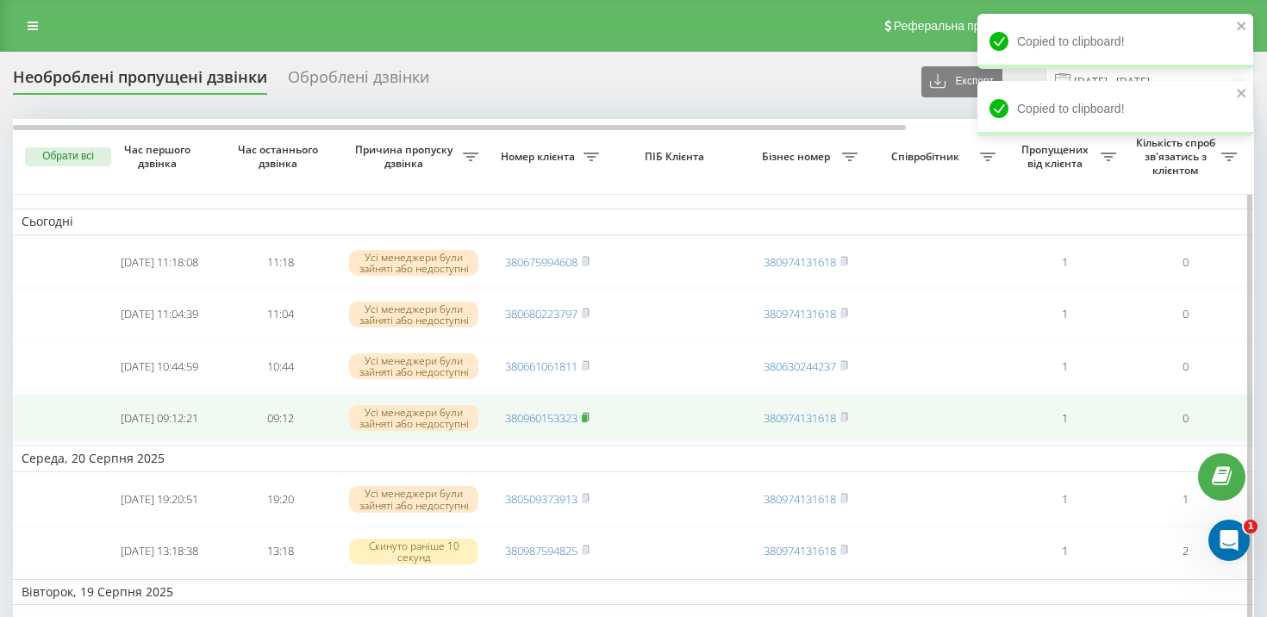  Describe the element at coordinates (962, 82) in the screenshot. I see `button: Експорт` at that location.